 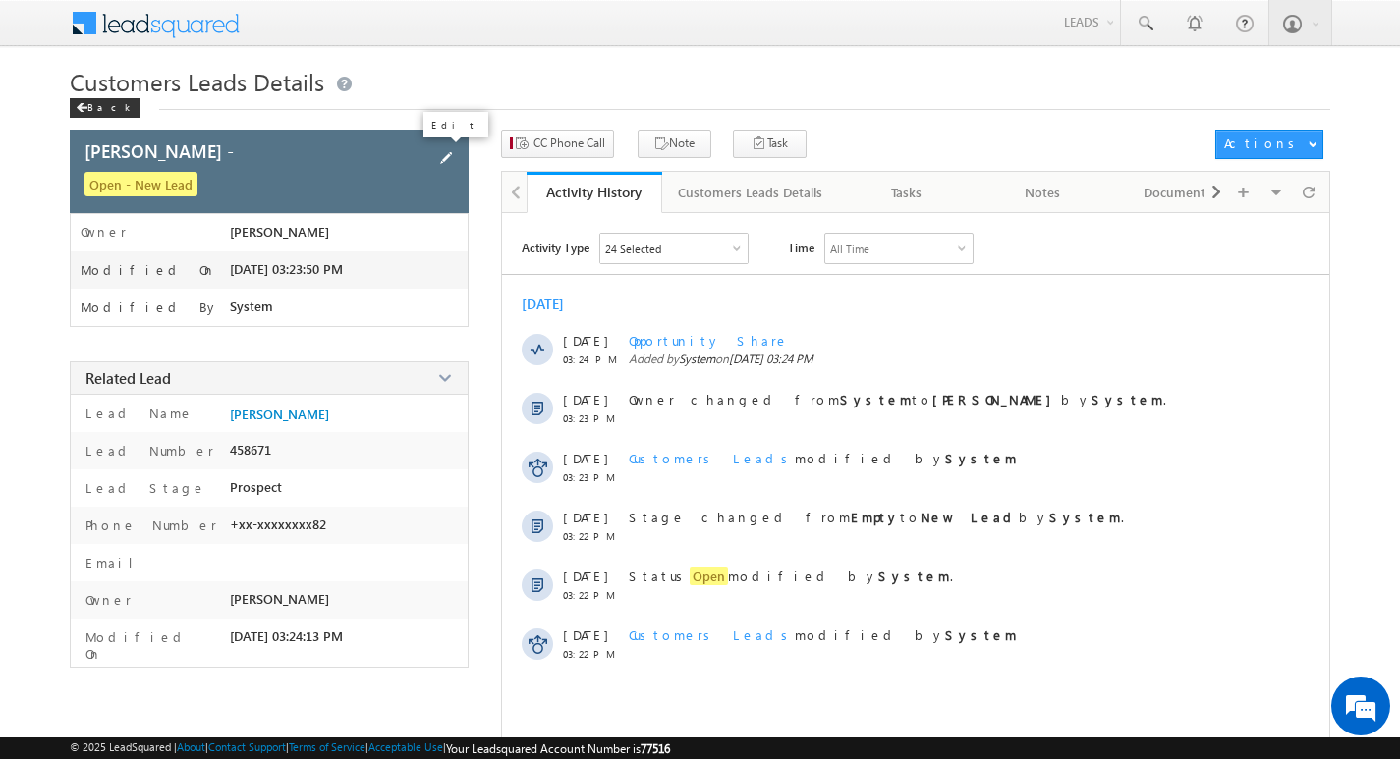 I want to click on label: Lead Name, so click(x=137, y=413).